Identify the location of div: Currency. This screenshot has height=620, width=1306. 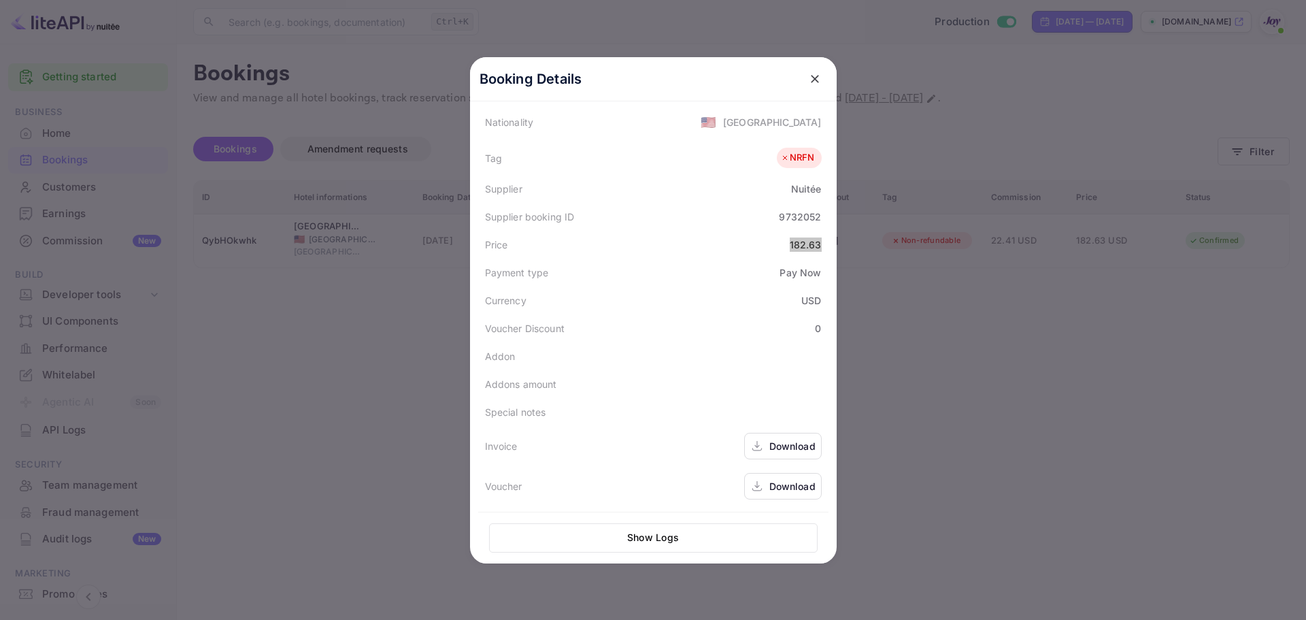
(505, 300).